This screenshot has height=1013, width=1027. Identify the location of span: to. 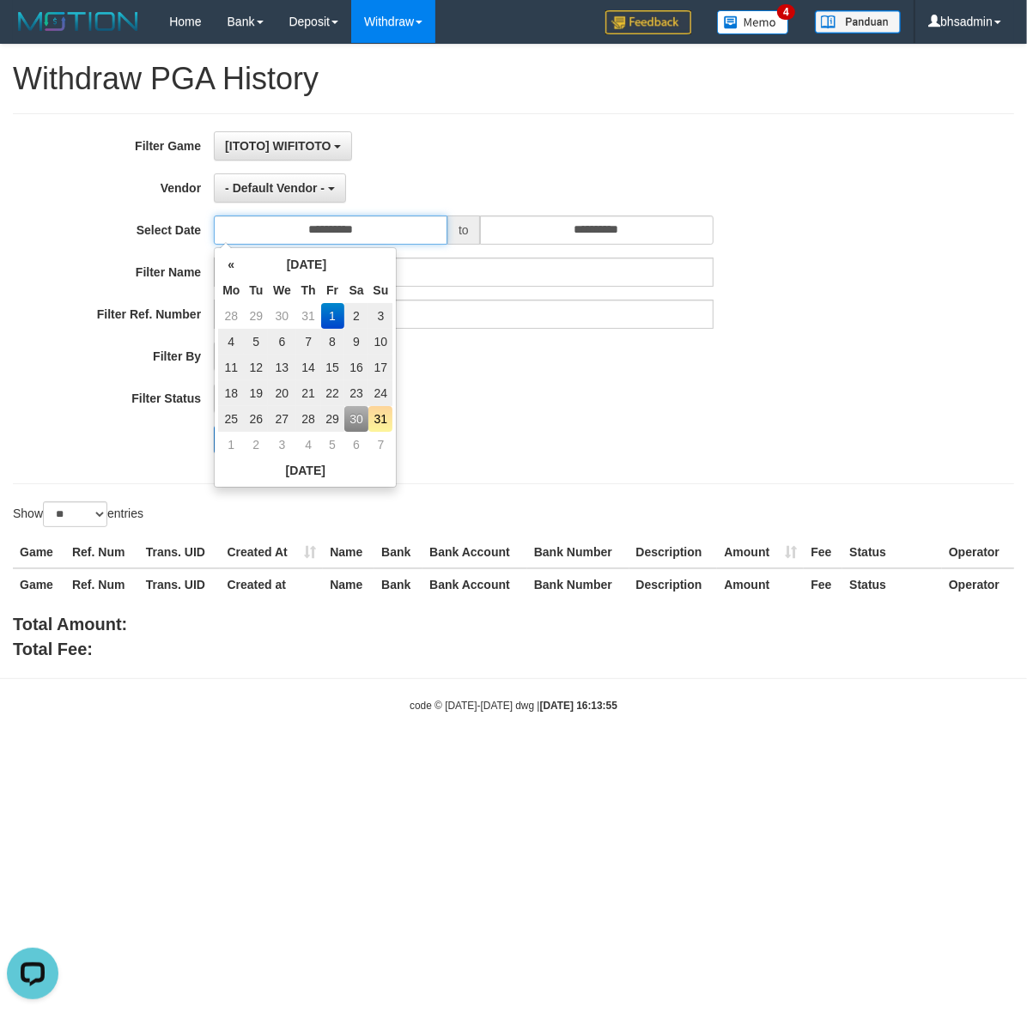
(464, 230).